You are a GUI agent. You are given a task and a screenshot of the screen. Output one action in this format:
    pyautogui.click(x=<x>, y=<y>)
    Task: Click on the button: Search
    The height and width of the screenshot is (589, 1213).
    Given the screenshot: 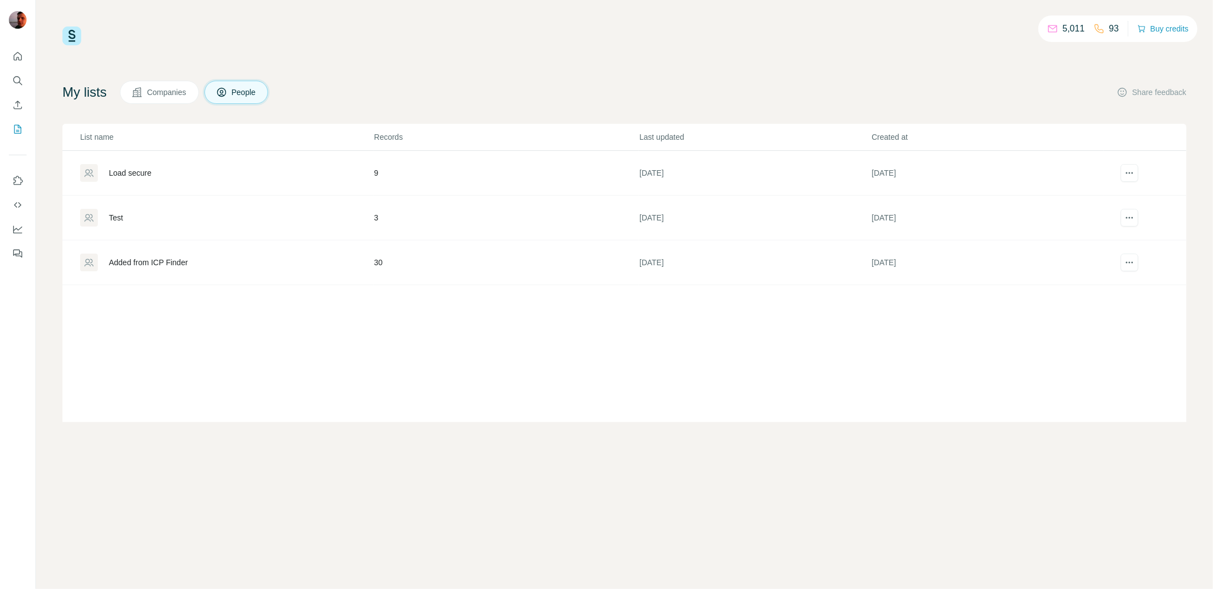 What is the action you would take?
    pyautogui.click(x=18, y=81)
    